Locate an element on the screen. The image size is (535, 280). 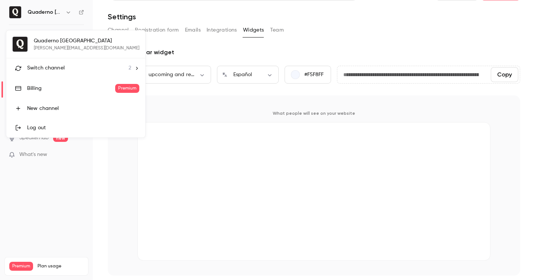
div: New channel is located at coordinates (83, 109).